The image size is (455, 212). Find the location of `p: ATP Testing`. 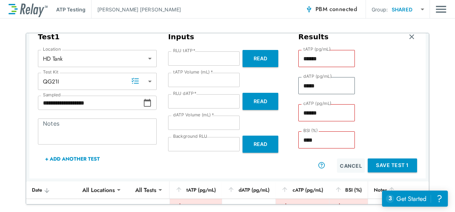

p: ATP Testing is located at coordinates (71, 9).